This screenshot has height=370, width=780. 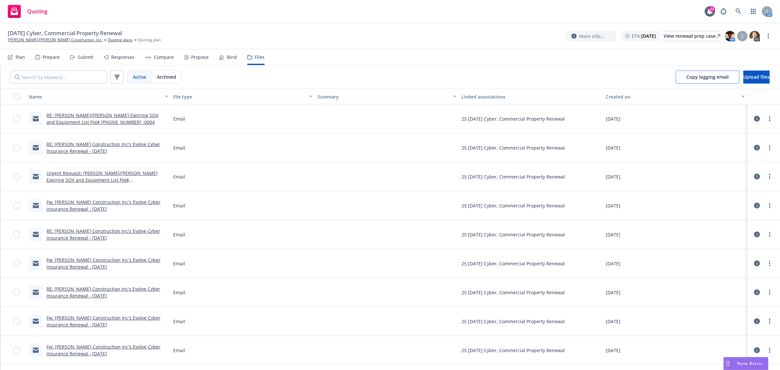 I want to click on a: Quoting, so click(x=28, y=11).